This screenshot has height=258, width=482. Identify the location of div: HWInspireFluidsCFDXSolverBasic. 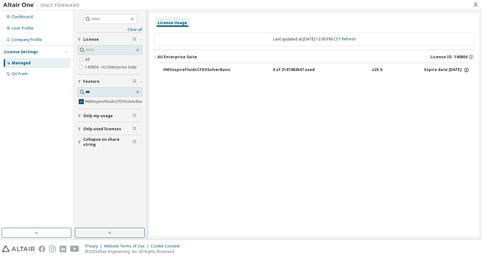
(197, 70).